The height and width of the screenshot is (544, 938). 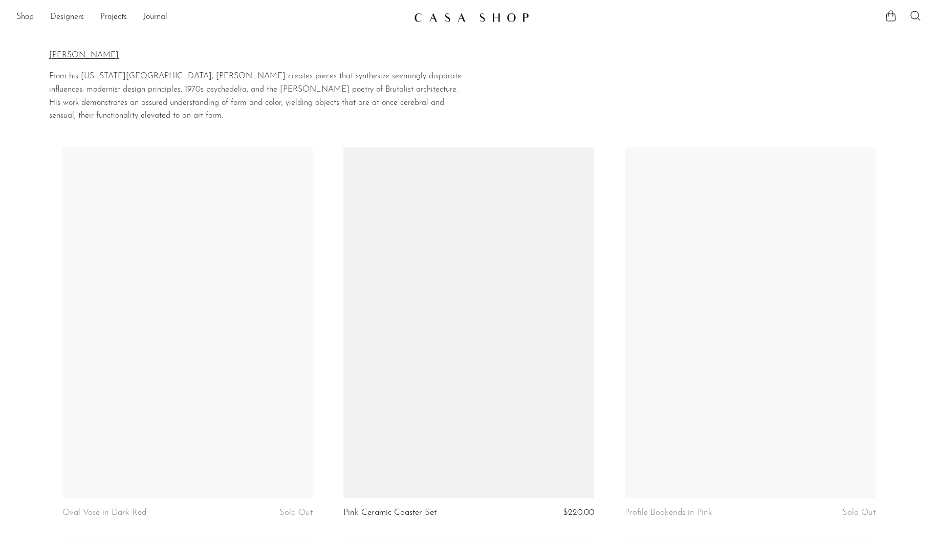 I want to click on a: Profile Bookends in Pink, so click(x=668, y=513).